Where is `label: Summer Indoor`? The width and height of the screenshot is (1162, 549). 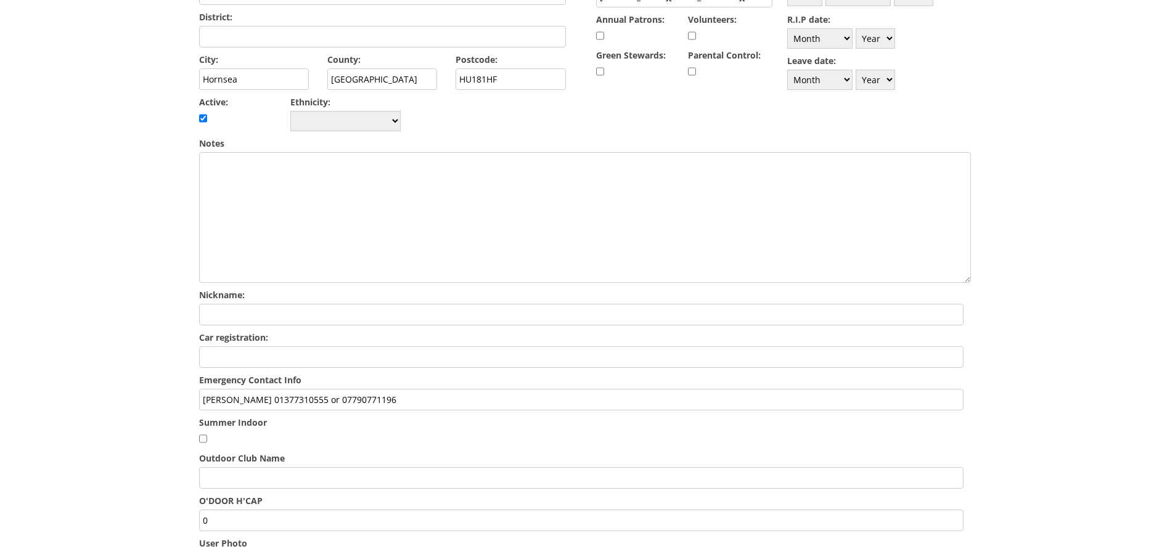 label: Summer Indoor is located at coordinates (581, 422).